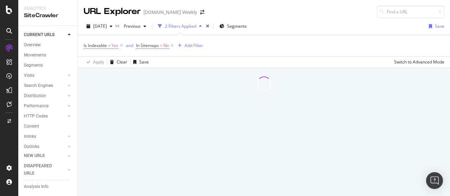  Describe the element at coordinates (122, 62) in the screenshot. I see `div: Clear` at that location.